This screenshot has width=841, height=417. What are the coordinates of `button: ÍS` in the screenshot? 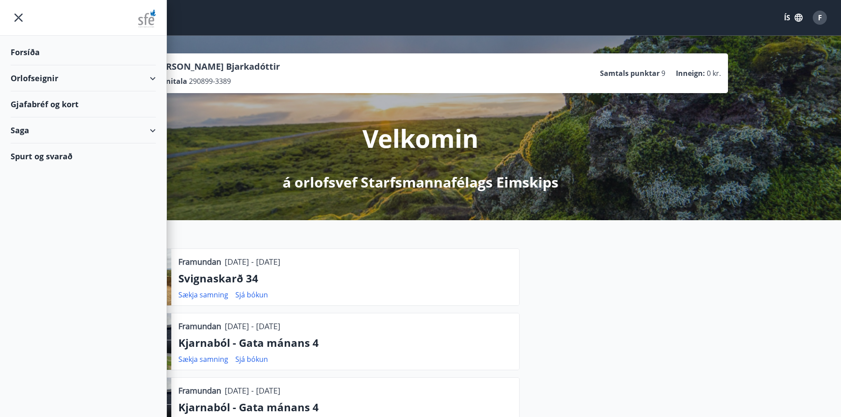 It's located at (793, 18).